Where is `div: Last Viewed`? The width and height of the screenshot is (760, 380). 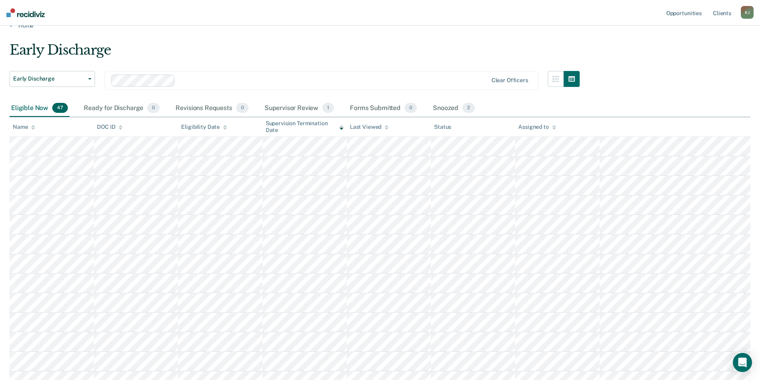 div: Last Viewed is located at coordinates (369, 127).